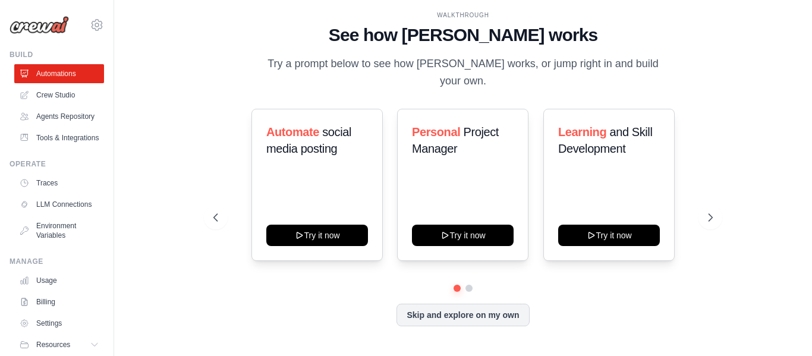 The width and height of the screenshot is (812, 356). I want to click on a: Agents Repository, so click(59, 116).